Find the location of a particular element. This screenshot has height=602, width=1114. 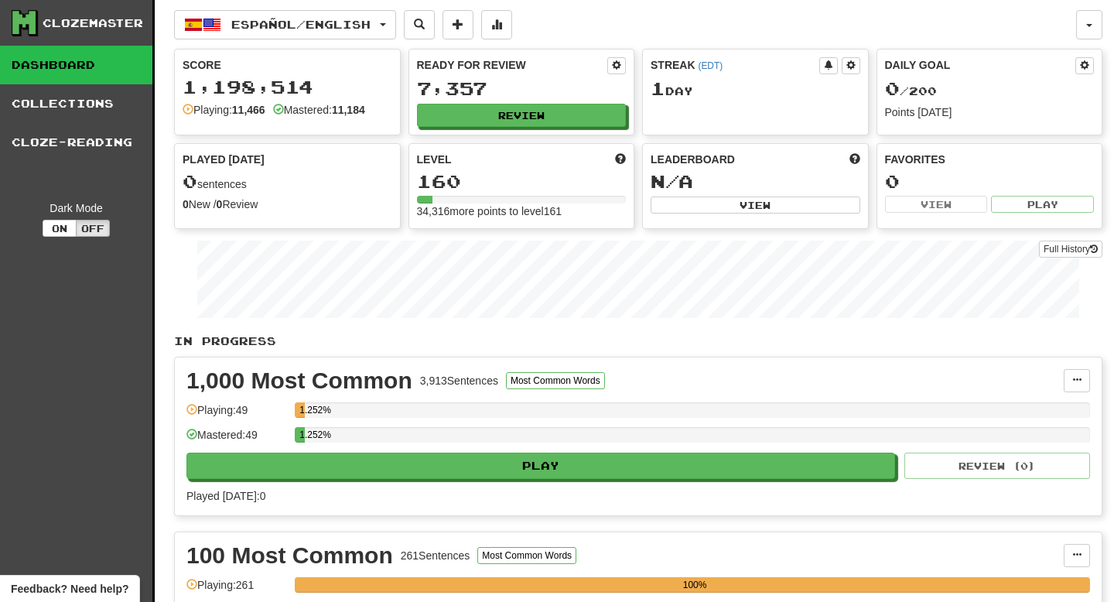

div: Mastered: is located at coordinates (319, 110).